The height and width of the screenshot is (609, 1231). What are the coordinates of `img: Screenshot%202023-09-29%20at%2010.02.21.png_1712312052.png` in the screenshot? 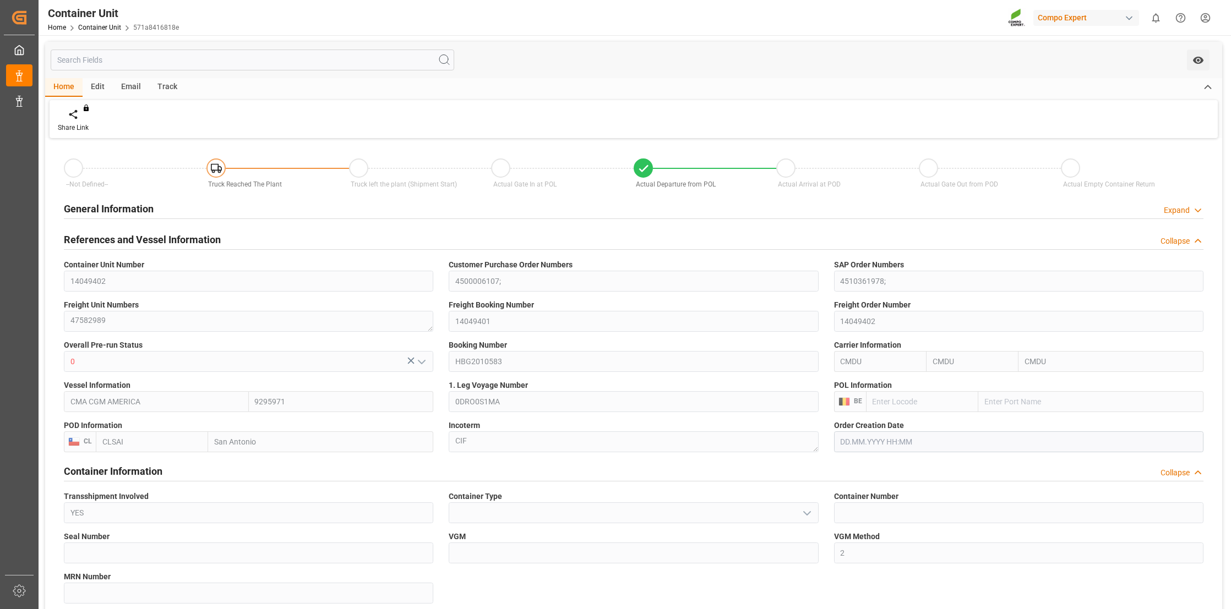 It's located at (1017, 18).